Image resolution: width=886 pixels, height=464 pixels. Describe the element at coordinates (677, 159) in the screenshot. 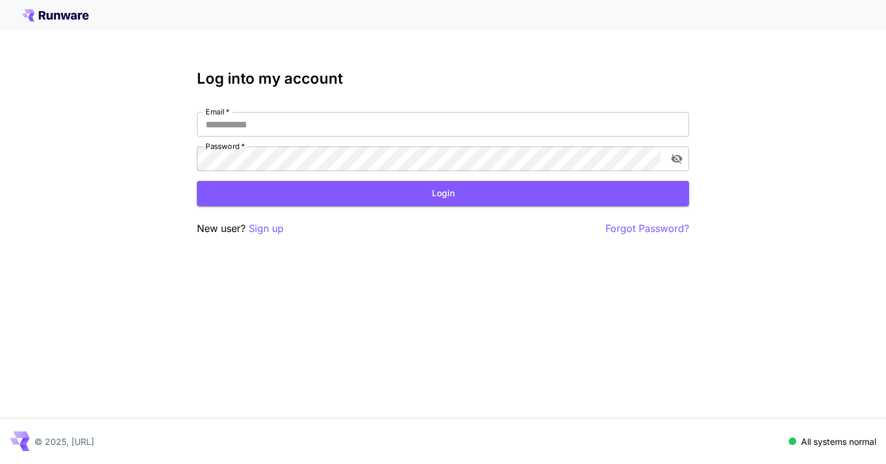

I see `button: toggle password visibility` at that location.